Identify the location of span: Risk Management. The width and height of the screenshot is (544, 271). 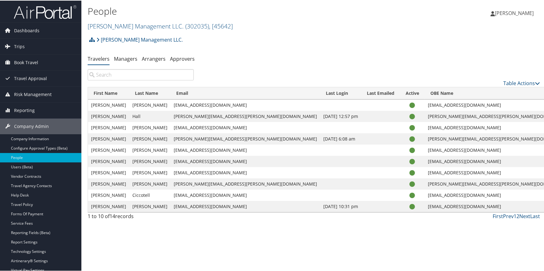
(33, 94).